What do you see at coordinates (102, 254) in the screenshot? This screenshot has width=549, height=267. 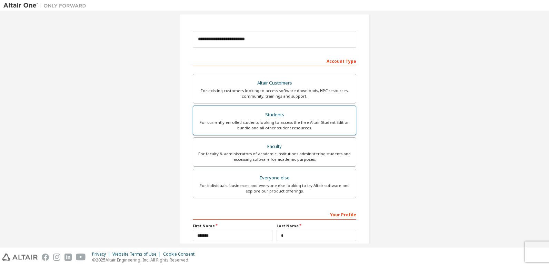 I see `div: Privacy` at bounding box center [102, 254].